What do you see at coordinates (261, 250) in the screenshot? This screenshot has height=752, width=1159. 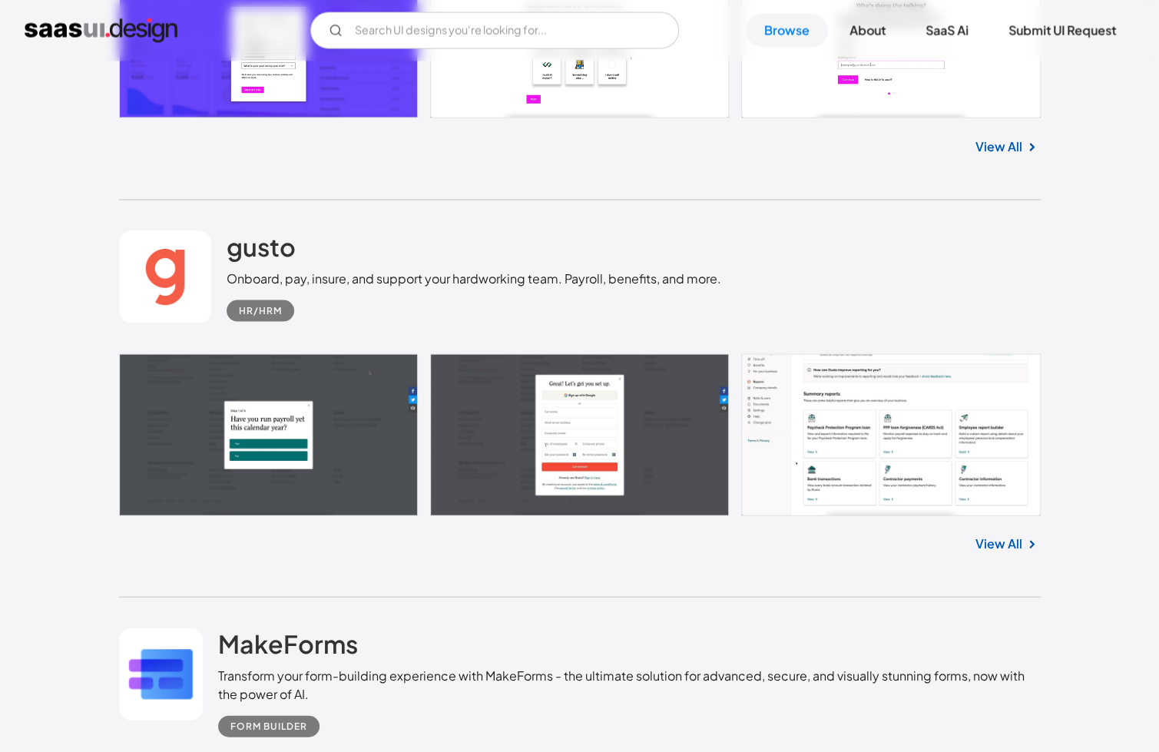 I see `a: gusto` at bounding box center [261, 250].